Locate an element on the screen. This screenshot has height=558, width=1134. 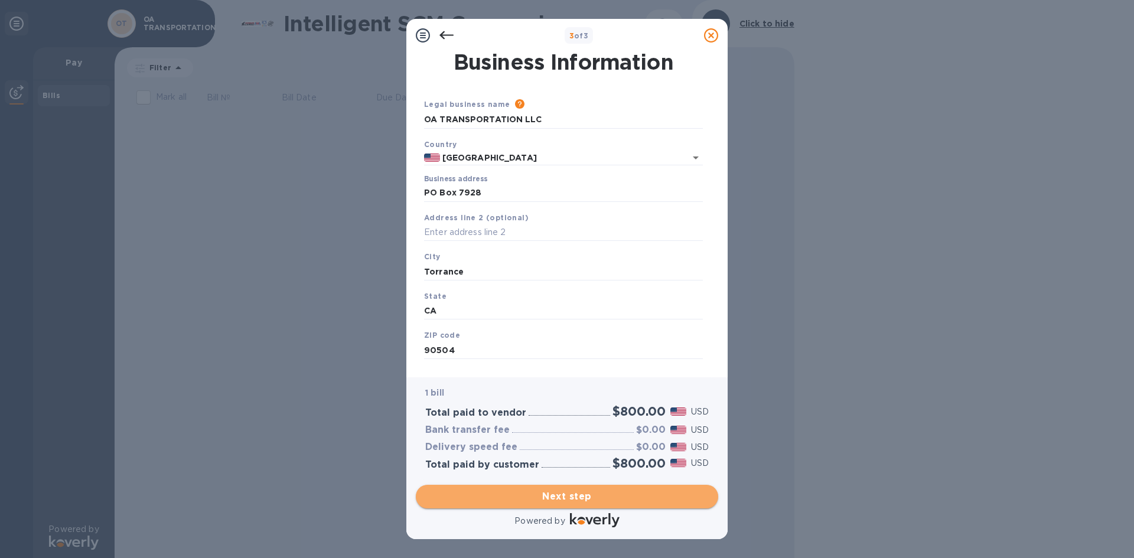
span: Next step is located at coordinates (567, 497).